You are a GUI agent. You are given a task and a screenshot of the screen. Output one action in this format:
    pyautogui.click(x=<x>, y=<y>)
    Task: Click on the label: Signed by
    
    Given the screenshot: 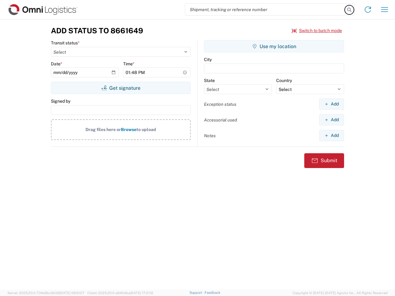 What is the action you would take?
    pyautogui.click(x=60, y=101)
    